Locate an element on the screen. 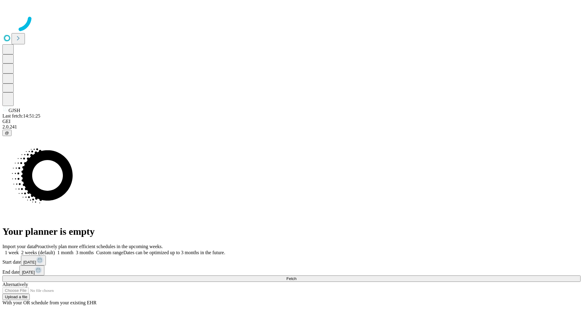 This screenshot has height=328, width=583. span: Fetch is located at coordinates (291, 279).